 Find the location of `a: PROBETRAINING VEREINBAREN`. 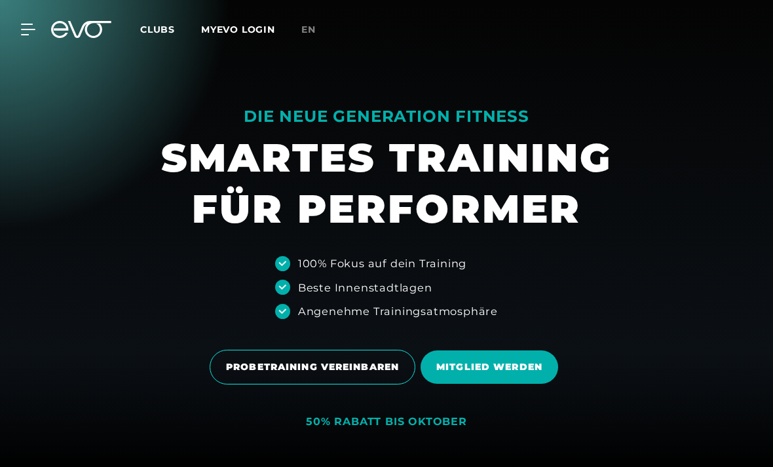

a: PROBETRAINING VEREINBAREN is located at coordinates (315, 367).